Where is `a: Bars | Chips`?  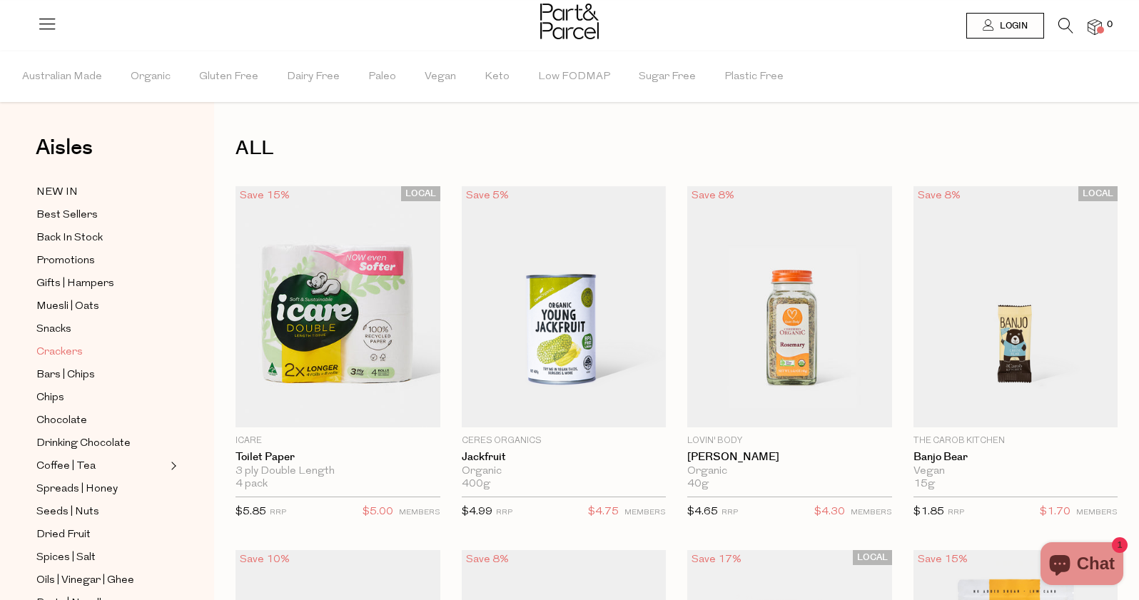 a: Bars | Chips is located at coordinates (101, 375).